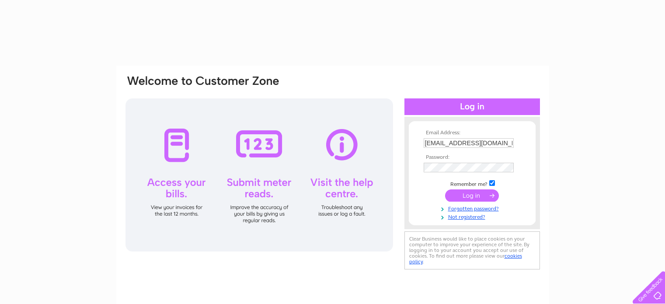 The width and height of the screenshot is (665, 304). Describe the element at coordinates (472, 183) in the screenshot. I see `td: Remember me?` at that location.